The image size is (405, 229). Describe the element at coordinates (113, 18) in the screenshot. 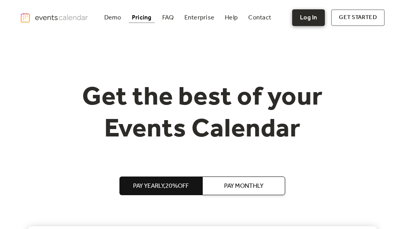

I see `div: Demo` at that location.